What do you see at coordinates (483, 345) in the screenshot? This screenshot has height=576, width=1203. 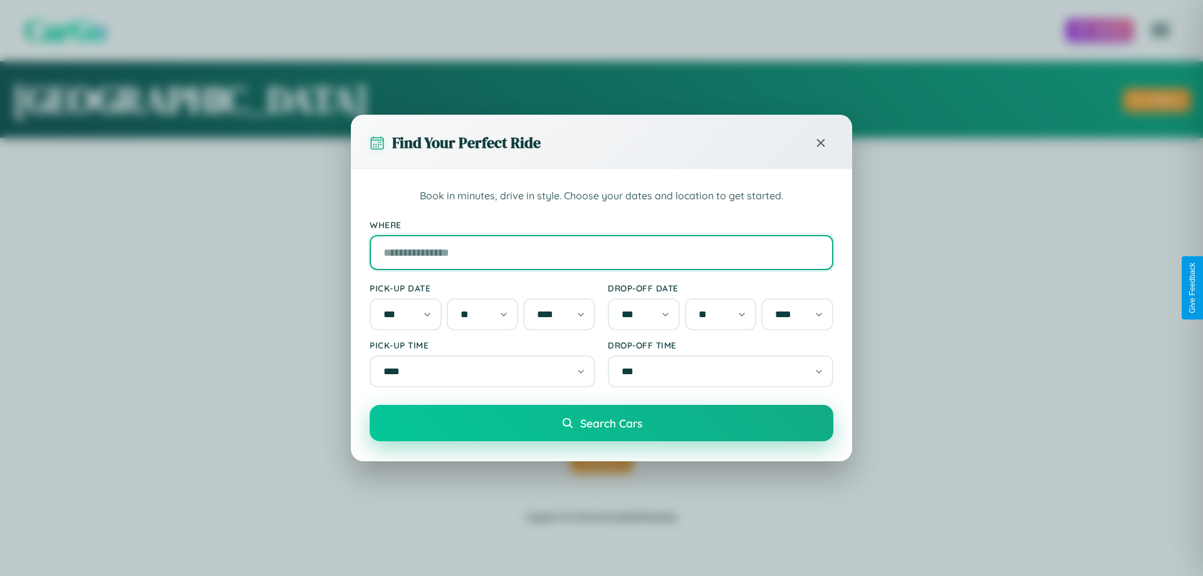 I see `label: Pick-up Time` at bounding box center [483, 345].